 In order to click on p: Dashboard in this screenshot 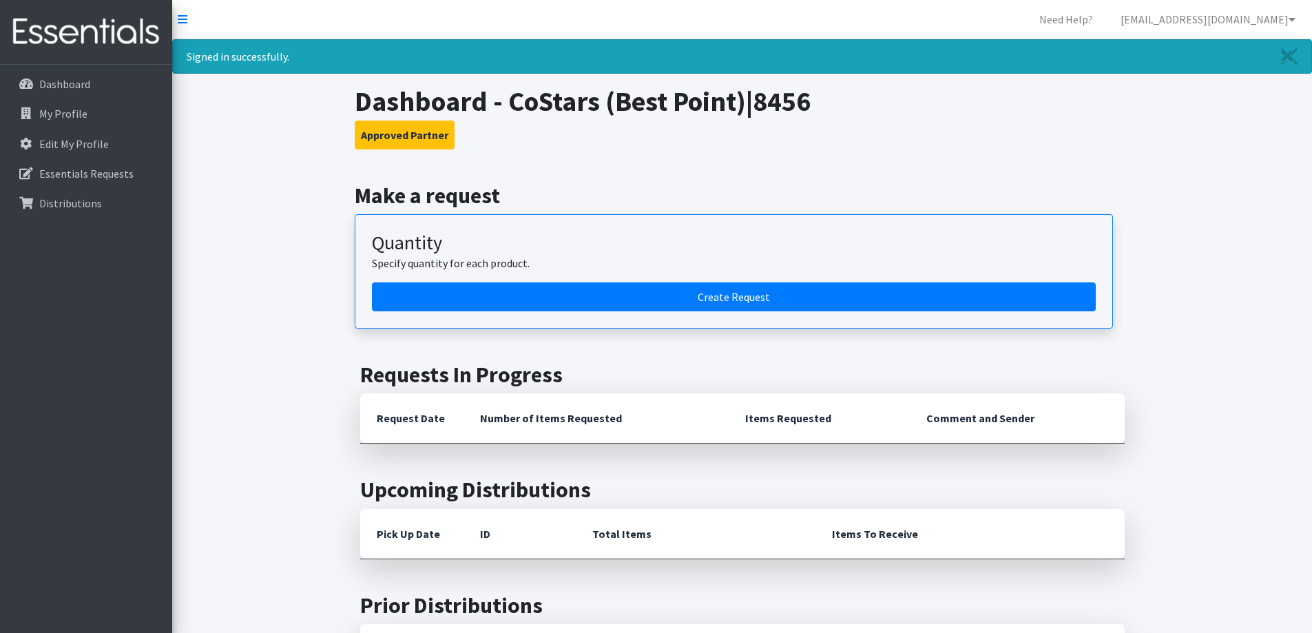, I will do `click(65, 84)`.